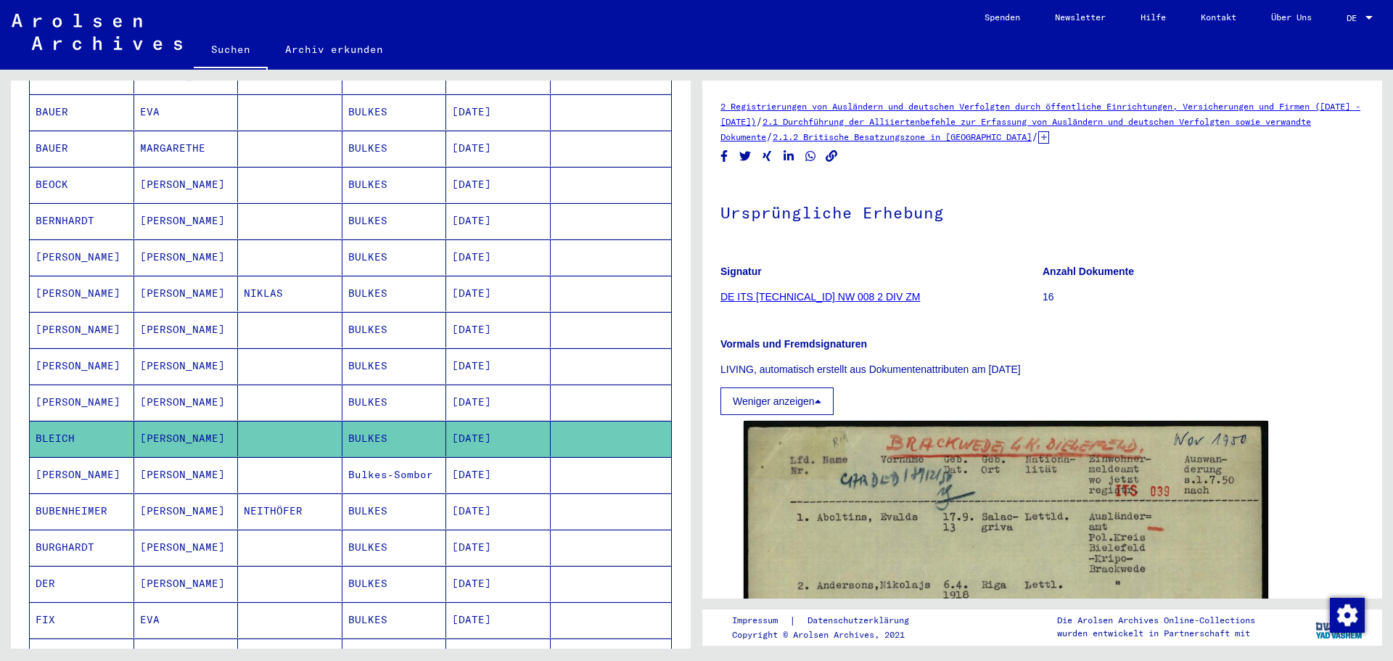 This screenshot has height=661, width=1393. I want to click on mat-cell: NIKLAS, so click(290, 293).